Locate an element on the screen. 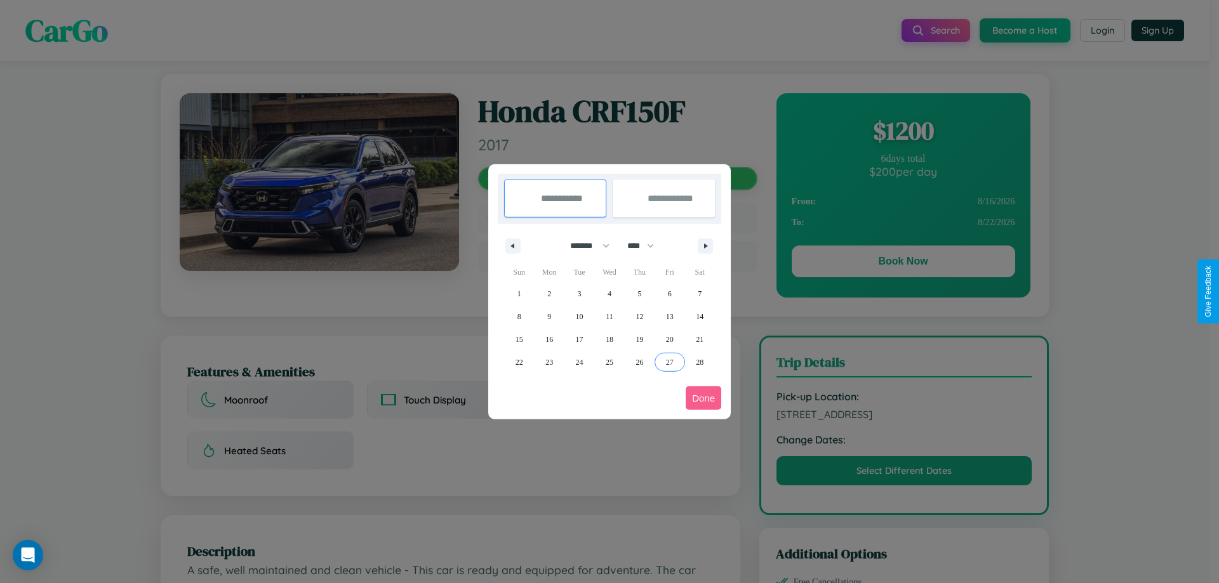 This screenshot has width=1219, height=583. button: 14 is located at coordinates (699, 317).